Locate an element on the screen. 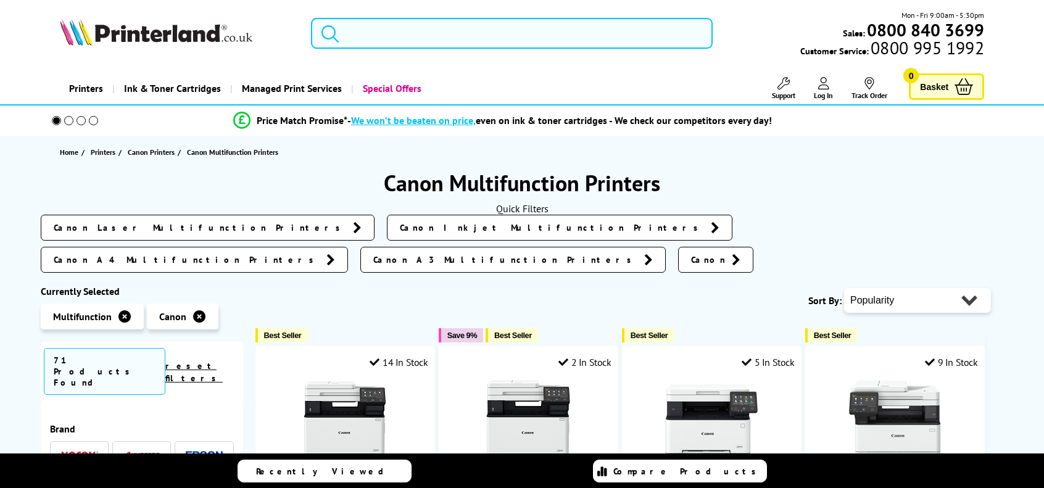 This screenshot has width=1044, height=488. a: Canon Printers is located at coordinates (152, 152).